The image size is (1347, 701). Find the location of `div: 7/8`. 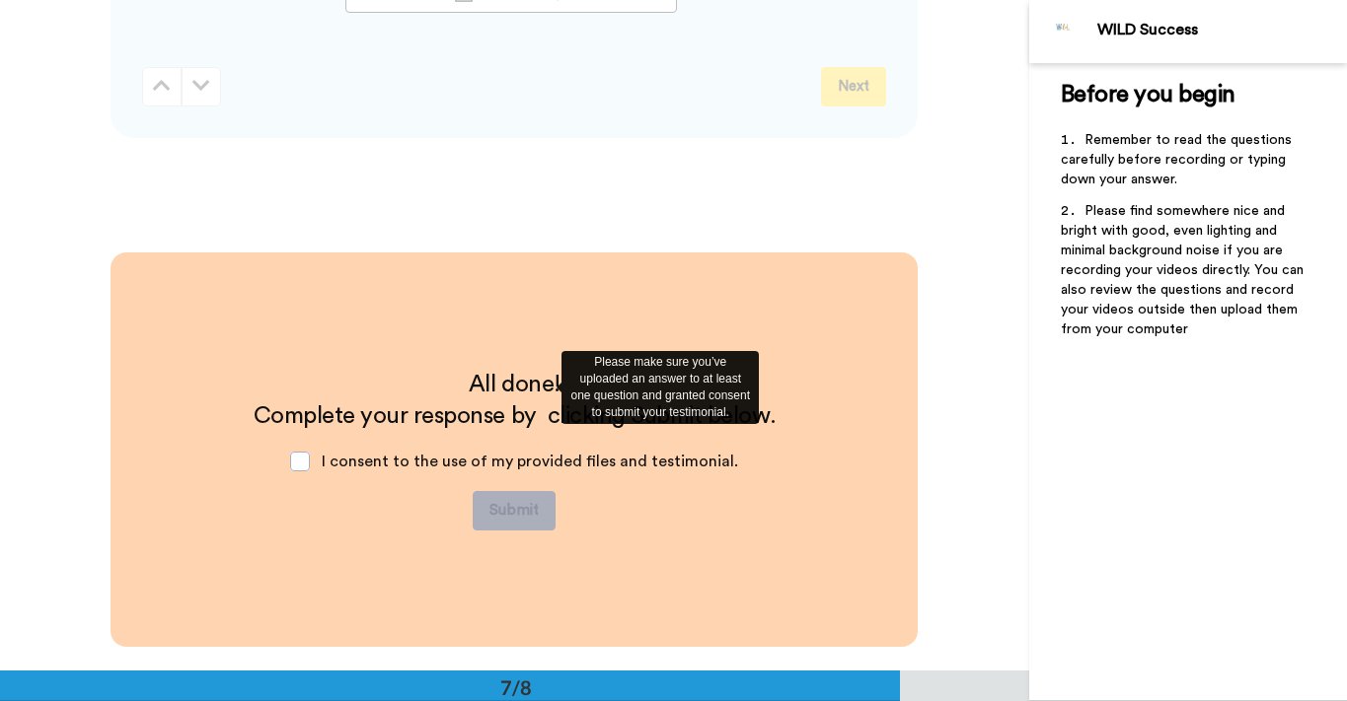

div: 7/8 is located at coordinates (516, 688).